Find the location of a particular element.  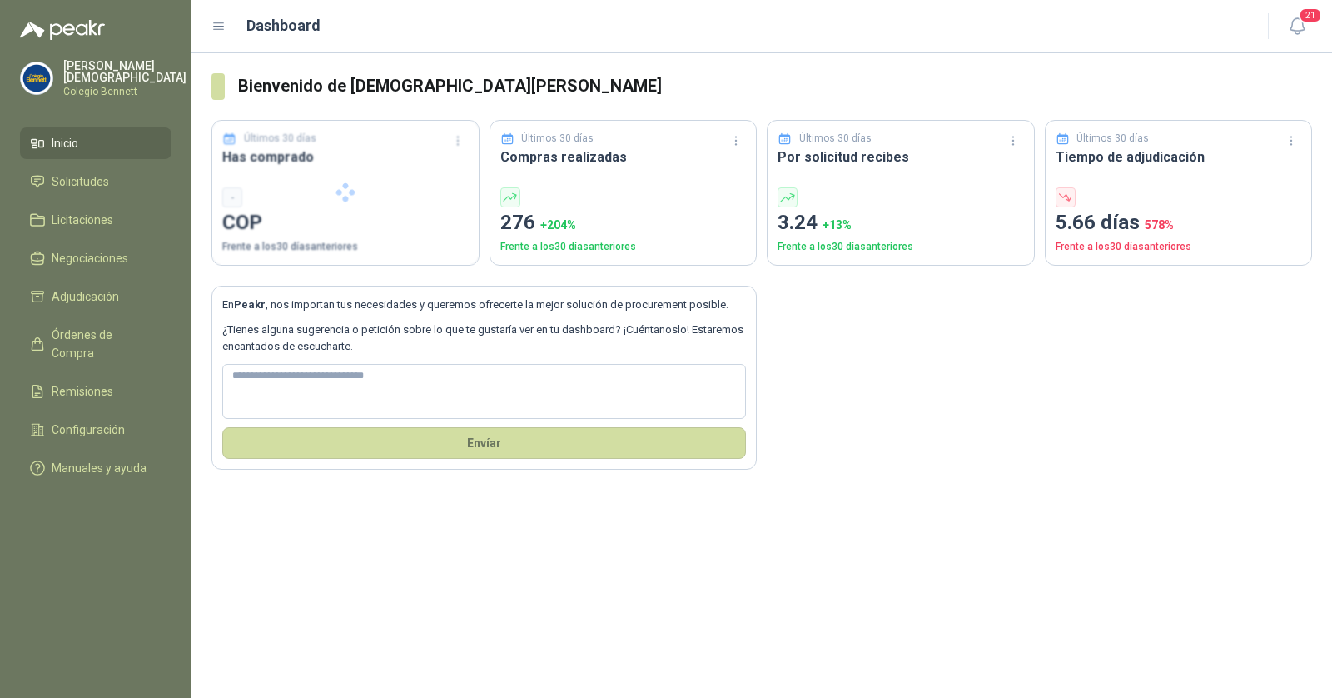

span: Manuales y ayuda is located at coordinates (99, 468).